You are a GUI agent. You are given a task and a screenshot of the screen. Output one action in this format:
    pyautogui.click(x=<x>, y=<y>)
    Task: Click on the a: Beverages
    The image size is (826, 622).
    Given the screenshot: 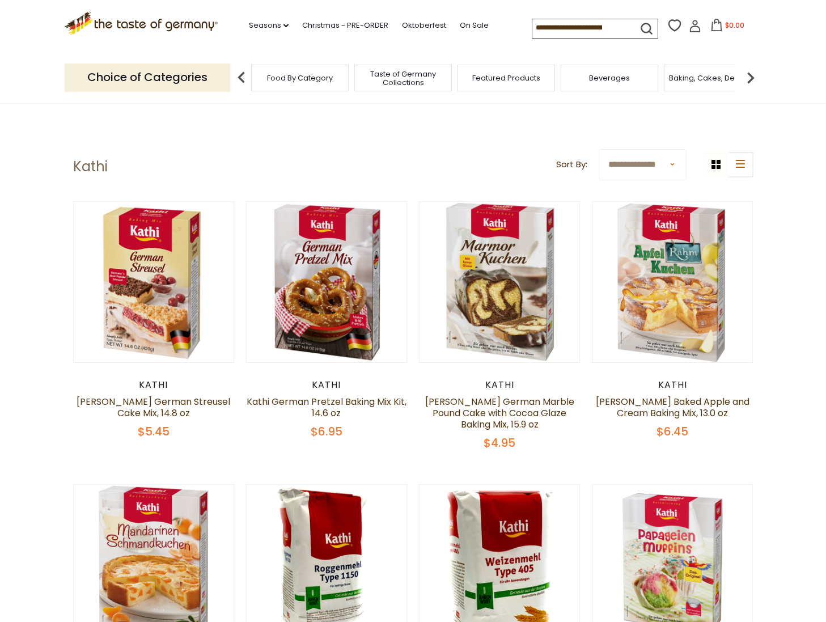 What is the action you would take?
    pyautogui.click(x=610, y=78)
    